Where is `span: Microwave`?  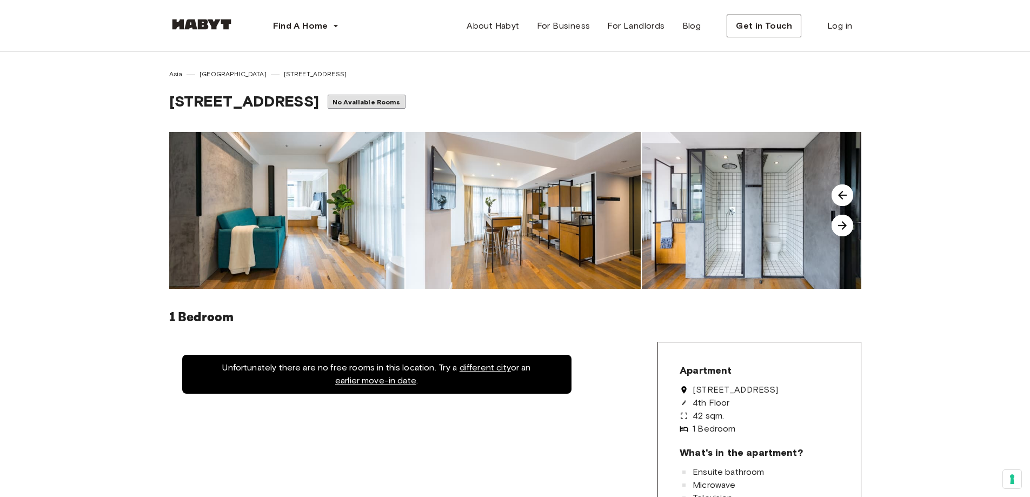
span: Microwave is located at coordinates (714, 485).